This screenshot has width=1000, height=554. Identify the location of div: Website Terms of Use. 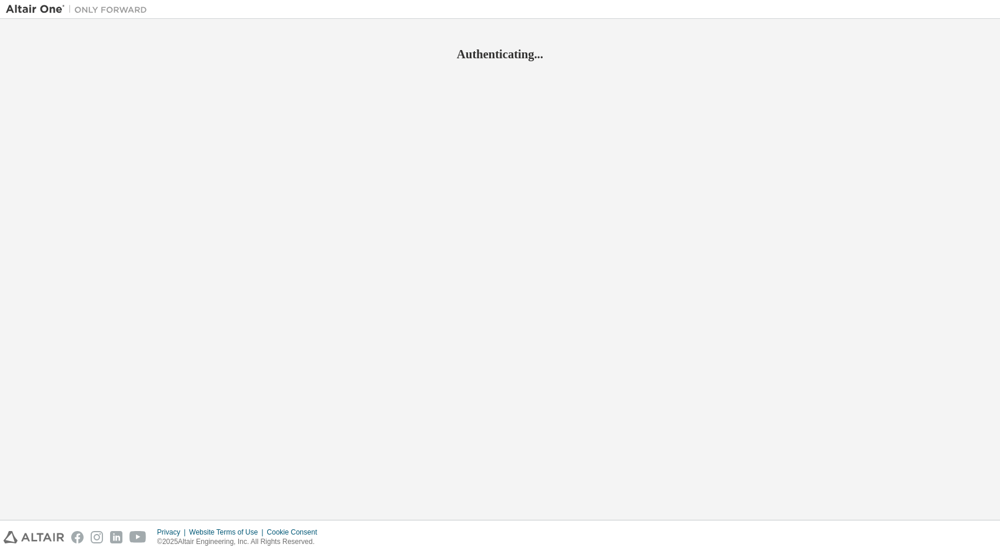
(228, 532).